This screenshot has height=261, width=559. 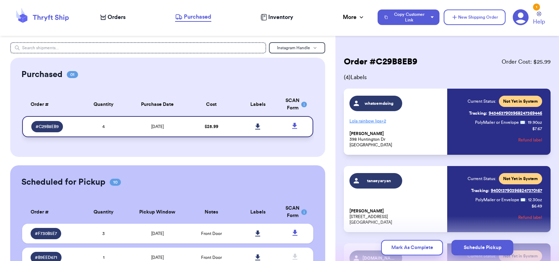 What do you see at coordinates (379, 181) in the screenshot?
I see `span: tanaeyaryan` at bounding box center [379, 181].